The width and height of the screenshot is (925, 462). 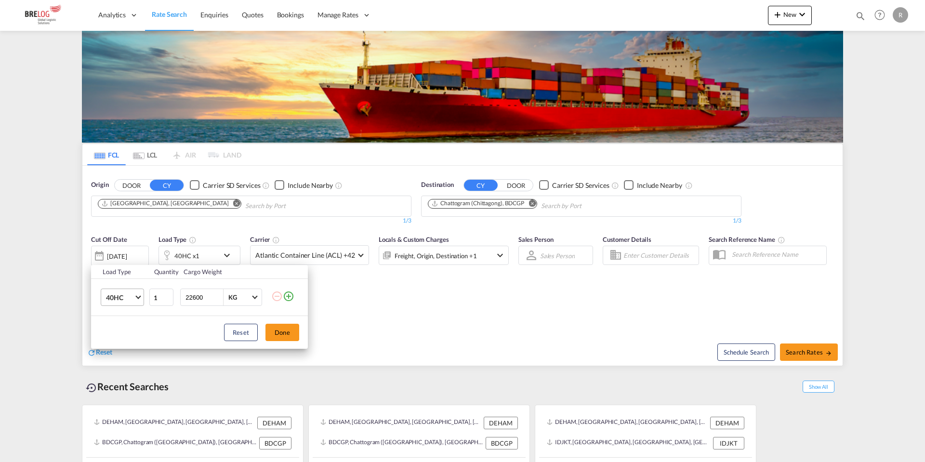 I want to click on input: Enter Weight, so click(x=204, y=297).